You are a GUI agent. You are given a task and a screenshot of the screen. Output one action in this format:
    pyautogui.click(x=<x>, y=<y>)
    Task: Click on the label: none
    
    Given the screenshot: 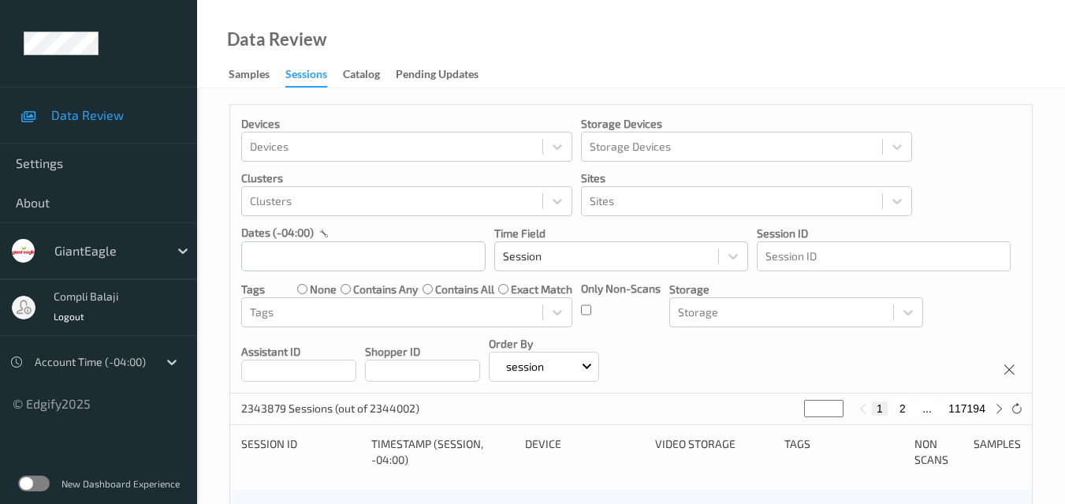 What is the action you would take?
    pyautogui.click(x=323, y=289)
    